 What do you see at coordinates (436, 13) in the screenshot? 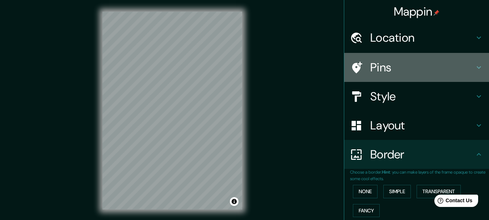
I see `img: pin-icon.png` at bounding box center [436, 13].